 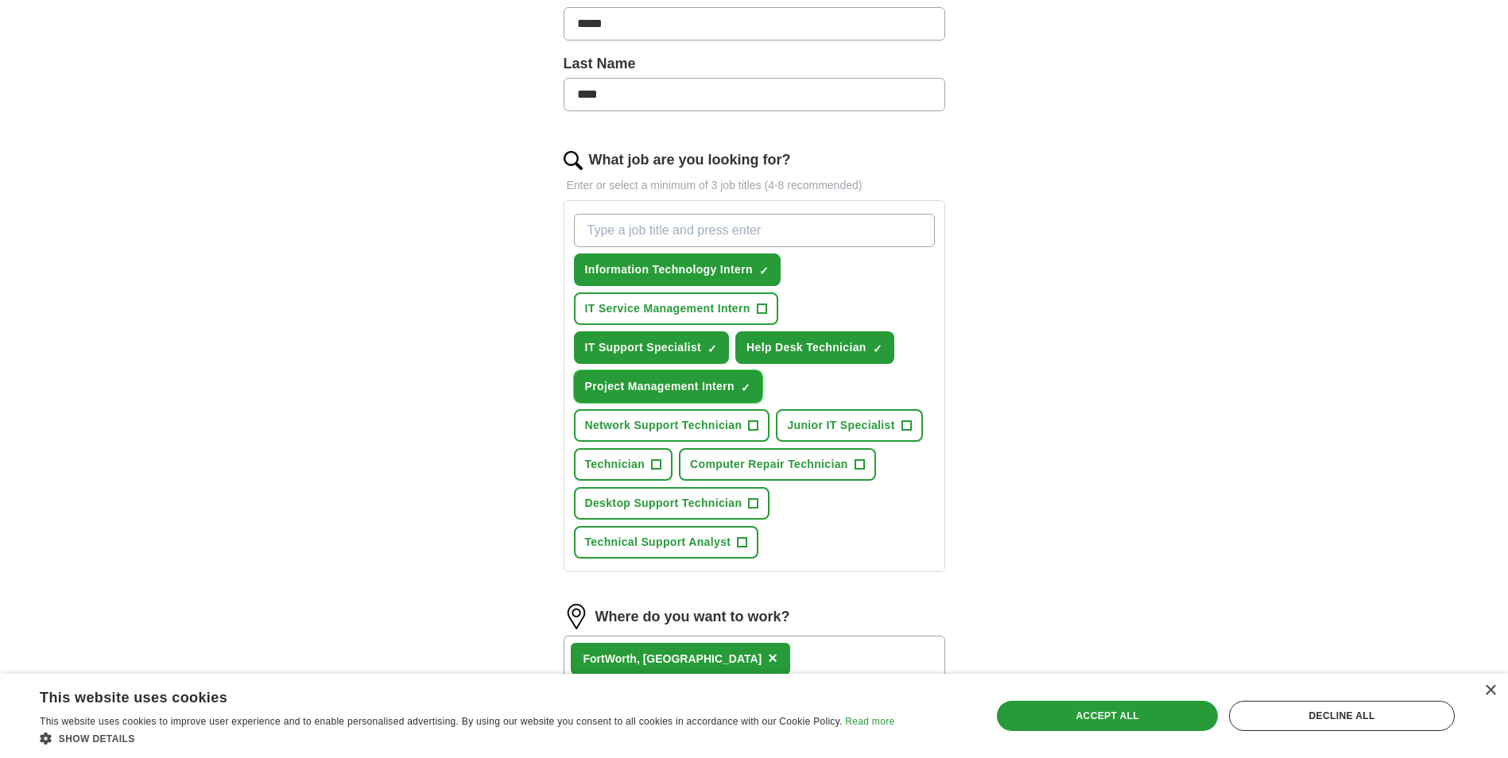 What do you see at coordinates (447, 696) in the screenshot?
I see `div: This website uses cookies` at bounding box center [447, 696].